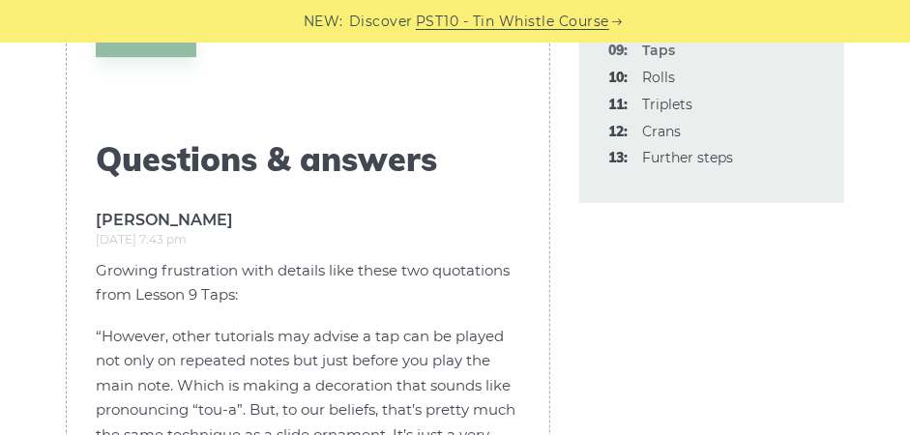 The height and width of the screenshot is (435, 910). I want to click on a: 11:Triplets, so click(667, 104).